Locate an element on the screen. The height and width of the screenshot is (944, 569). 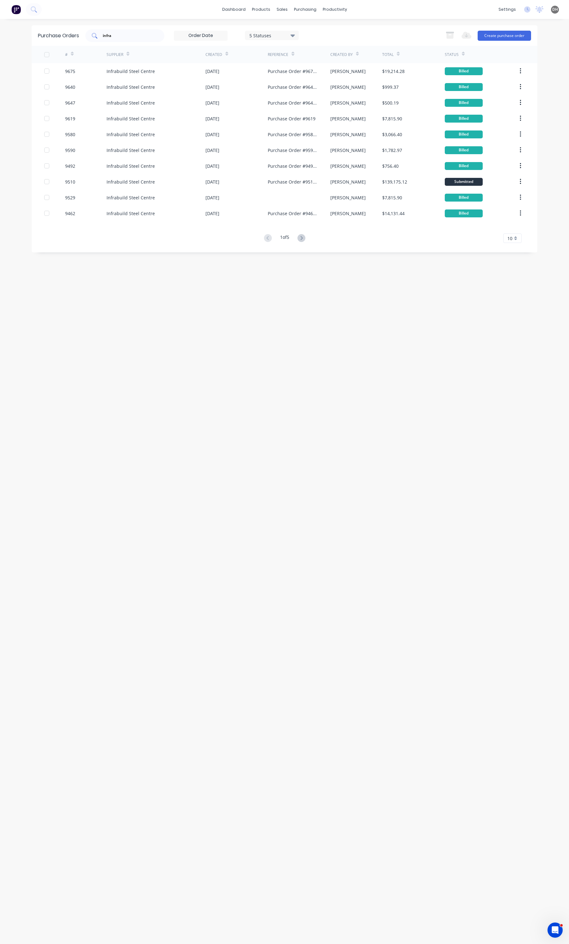
div: $1,782.97 is located at coordinates (392, 150).